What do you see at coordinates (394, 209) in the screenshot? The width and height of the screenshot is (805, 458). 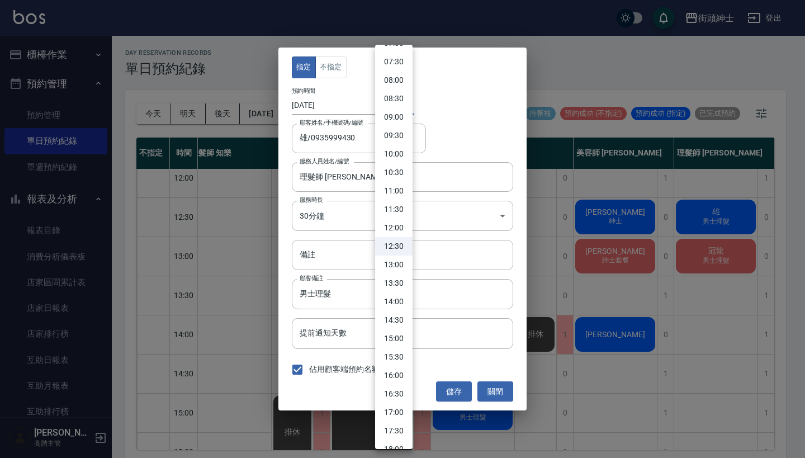 I see `li: 11:30` at bounding box center [394, 209].